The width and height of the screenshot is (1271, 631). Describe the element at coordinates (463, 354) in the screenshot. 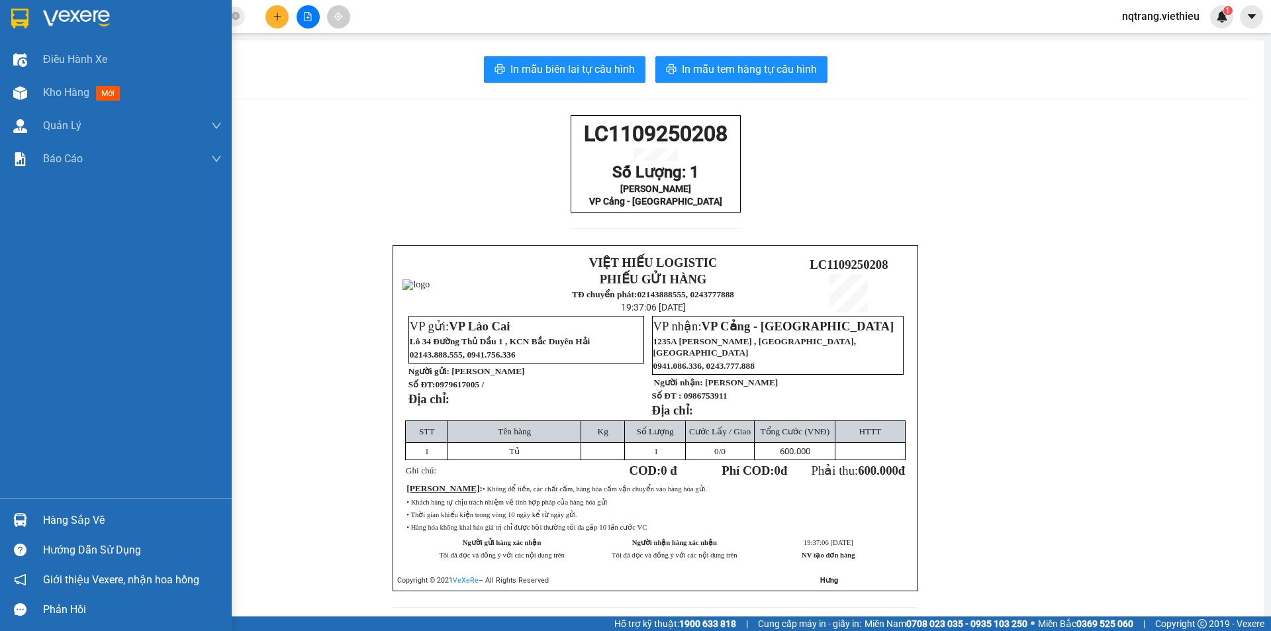

I see `span: 02143.888.555, 0941.756.336` at that location.